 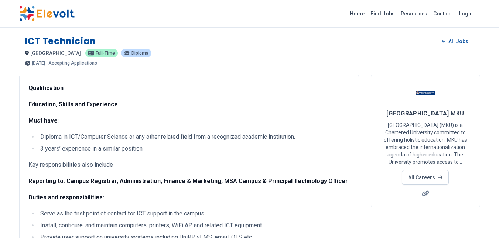 What do you see at coordinates (47, 14) in the screenshot?
I see `img: Elevolt` at bounding box center [47, 14].